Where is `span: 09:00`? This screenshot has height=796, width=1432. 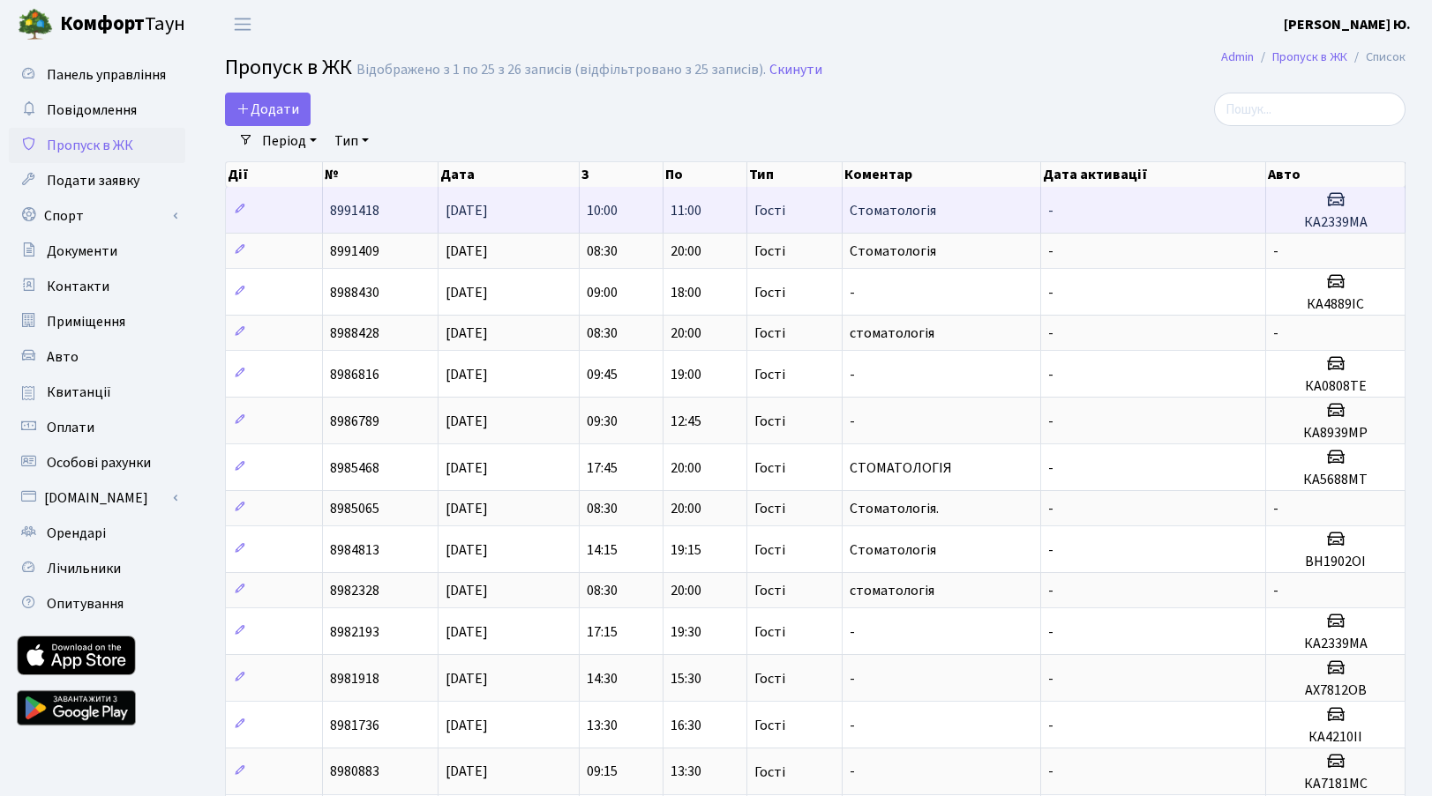
span: 09:00 is located at coordinates (602, 293).